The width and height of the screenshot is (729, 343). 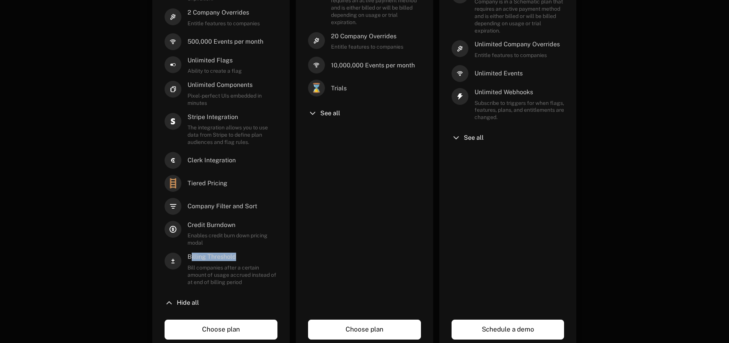 I want to click on i: stripe, so click(x=173, y=121).